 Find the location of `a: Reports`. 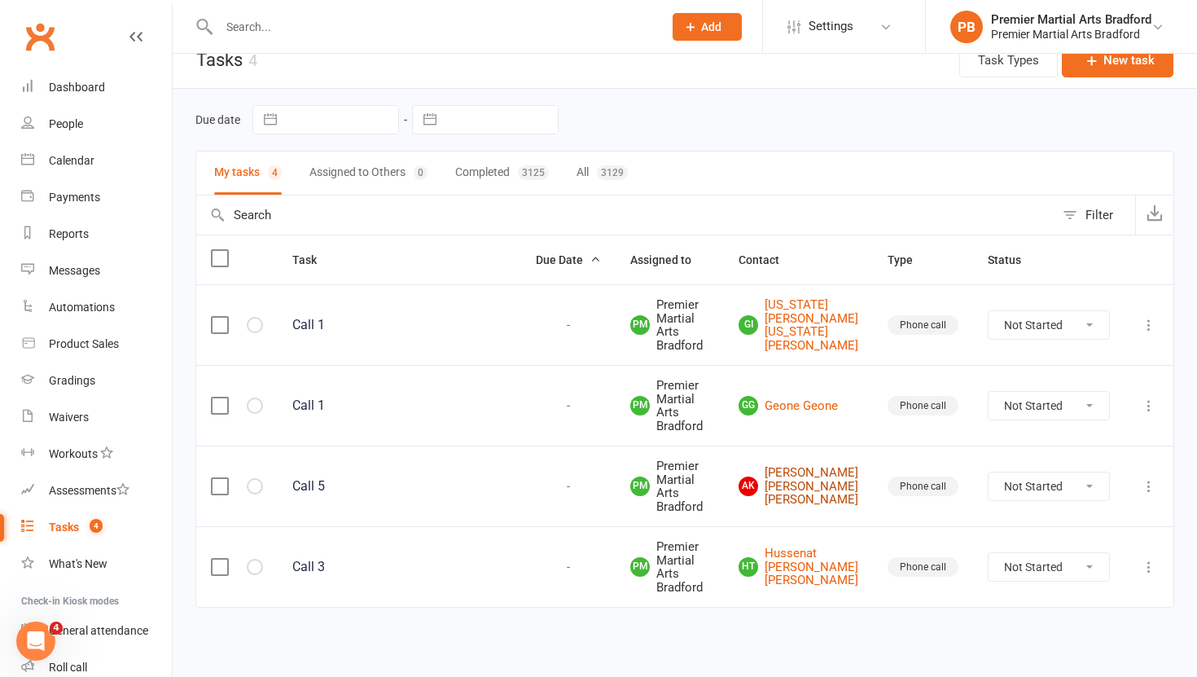

a: Reports is located at coordinates (96, 234).